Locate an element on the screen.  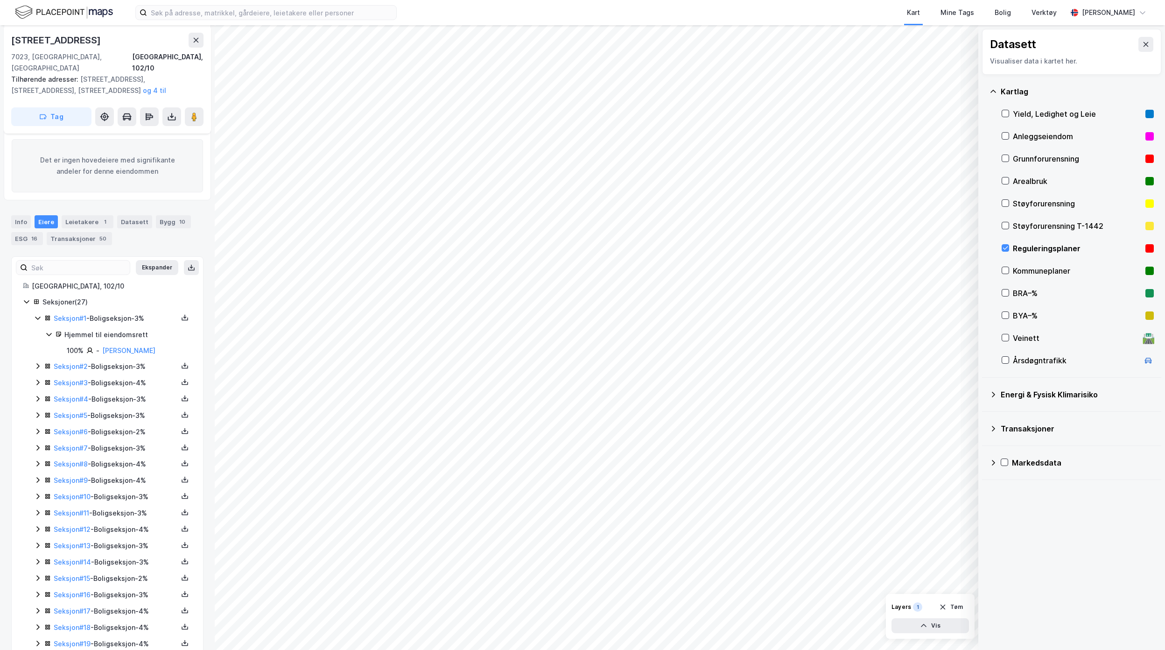
div: Bolig is located at coordinates (1003, 13).